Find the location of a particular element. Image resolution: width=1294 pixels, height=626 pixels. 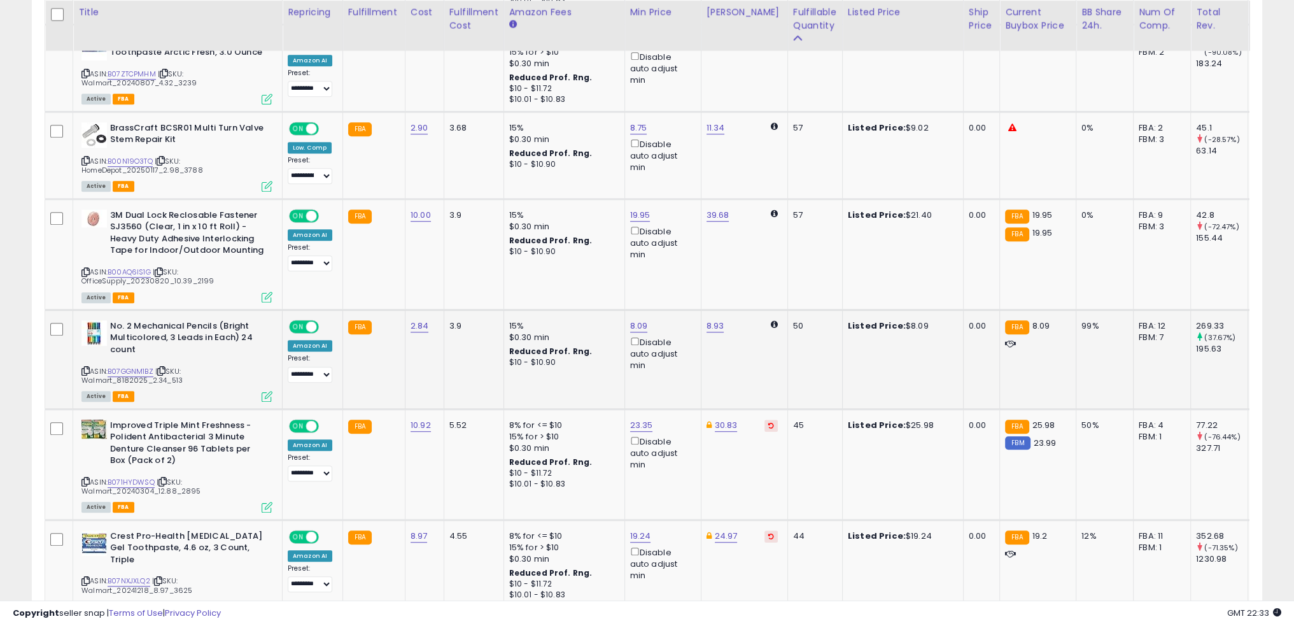

a: B00N19O3TQ is located at coordinates (130, 161).